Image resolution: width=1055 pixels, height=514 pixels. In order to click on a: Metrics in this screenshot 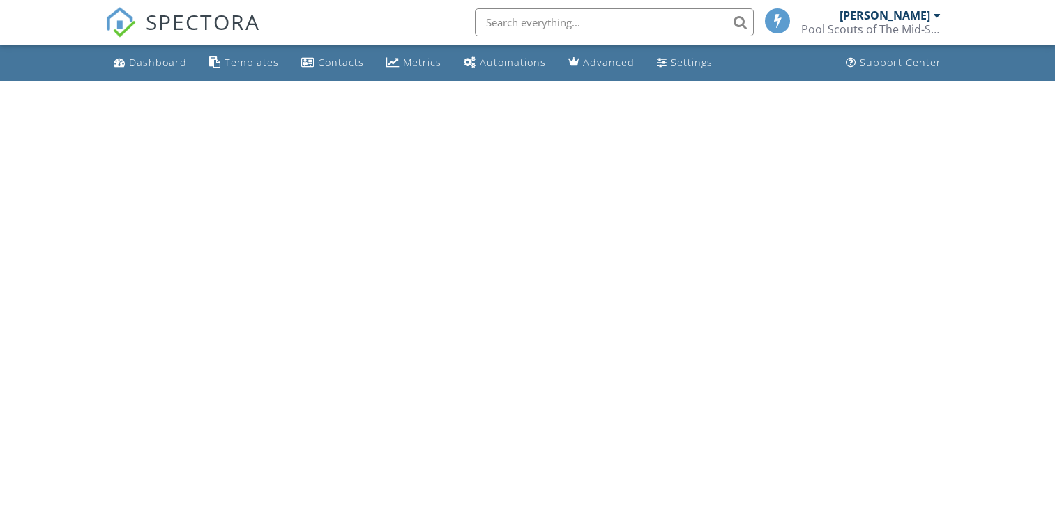, I will do `click(413, 63)`.